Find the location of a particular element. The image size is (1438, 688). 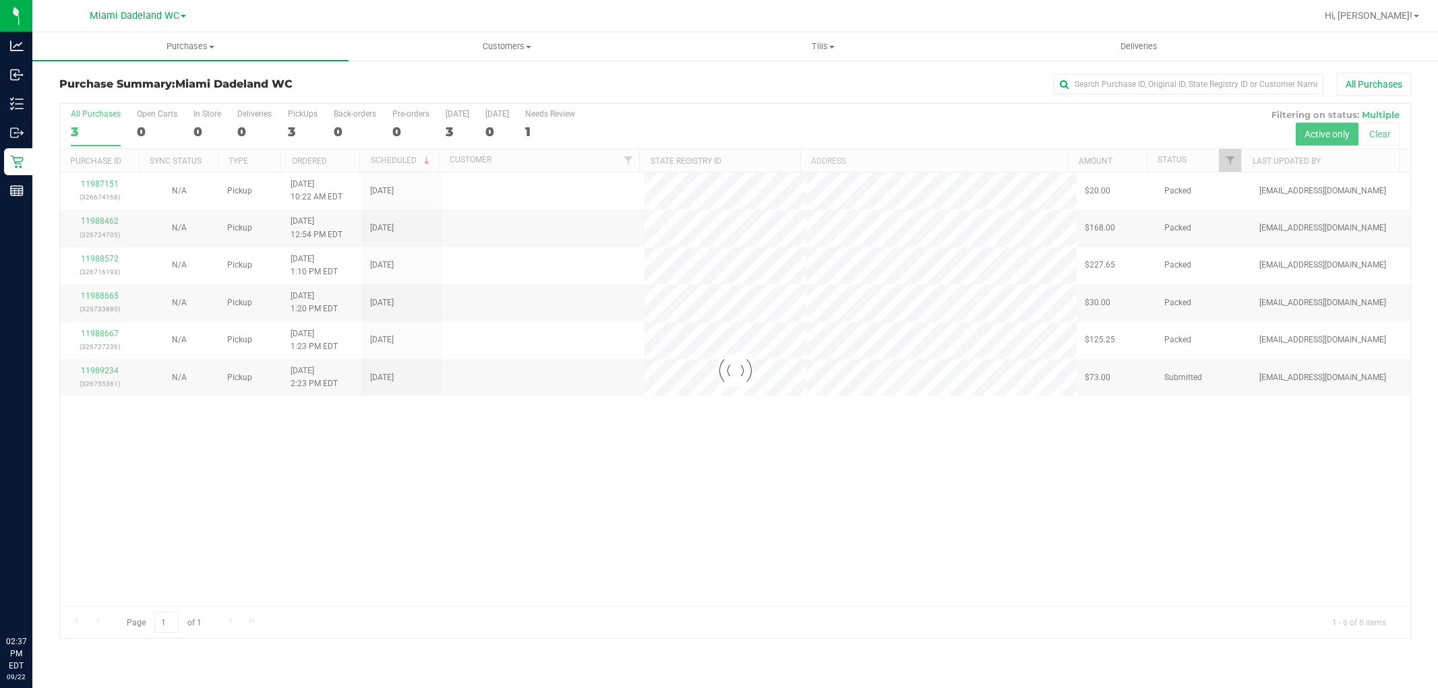

a: Deliveries is located at coordinates (1139, 47).